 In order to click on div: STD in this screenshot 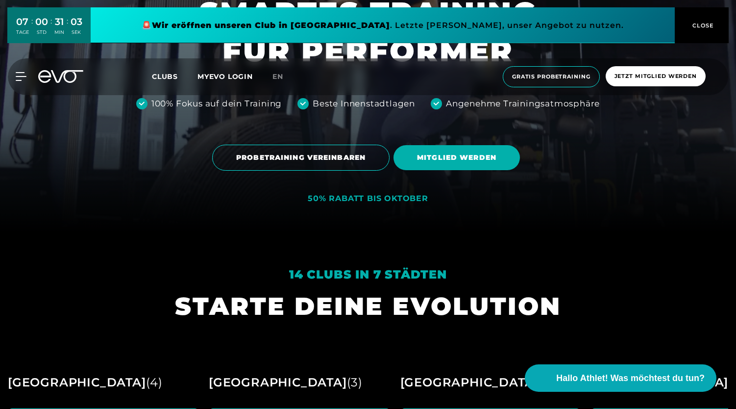, I will do `click(42, 32)`.